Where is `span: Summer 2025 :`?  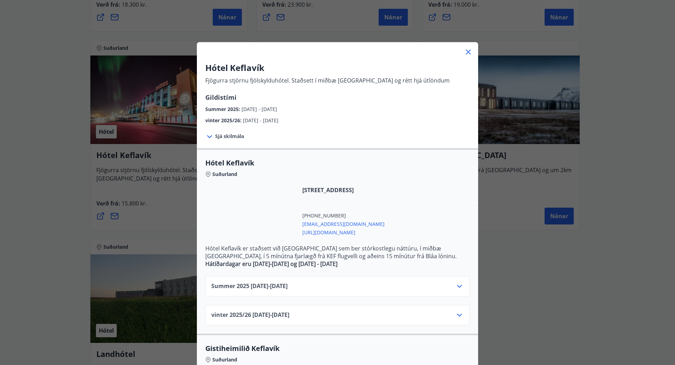
span: Summer 2025 : is located at coordinates (223, 109).